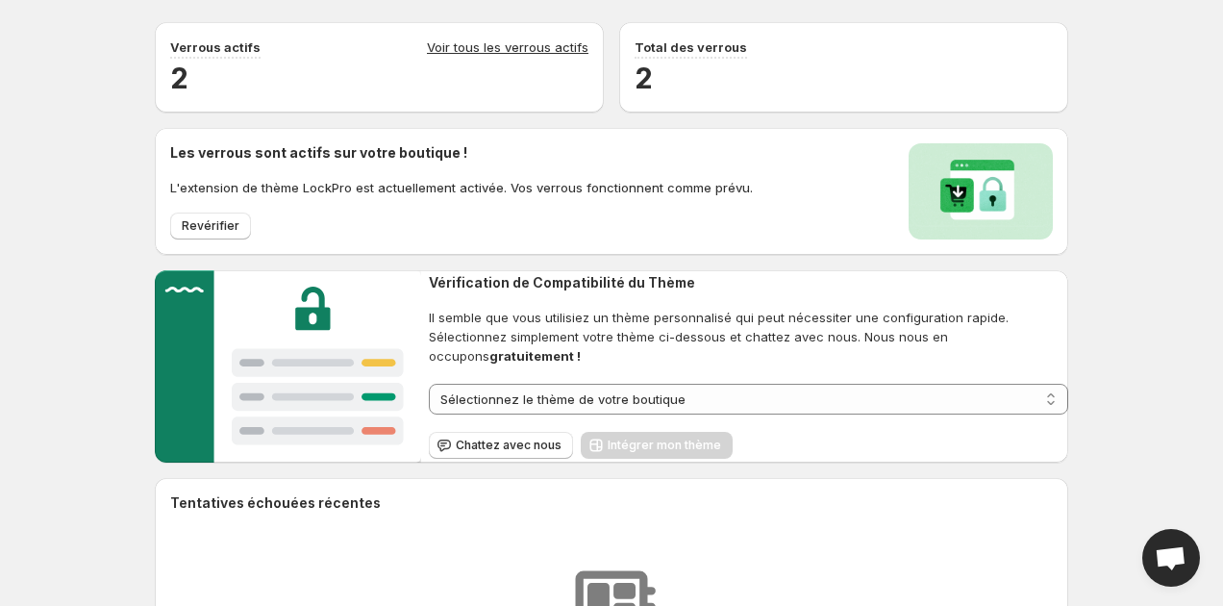 The width and height of the screenshot is (1223, 606). Describe the element at coordinates (501, 445) in the screenshot. I see `button: Chattez avec nous` at that location.